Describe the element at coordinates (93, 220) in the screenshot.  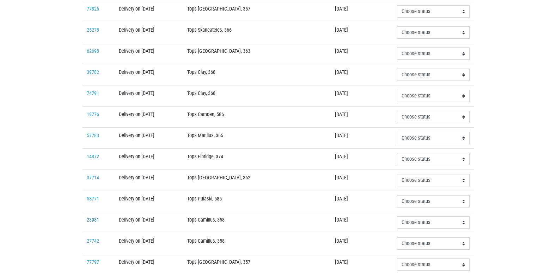
I see `a: 23981` at that location.